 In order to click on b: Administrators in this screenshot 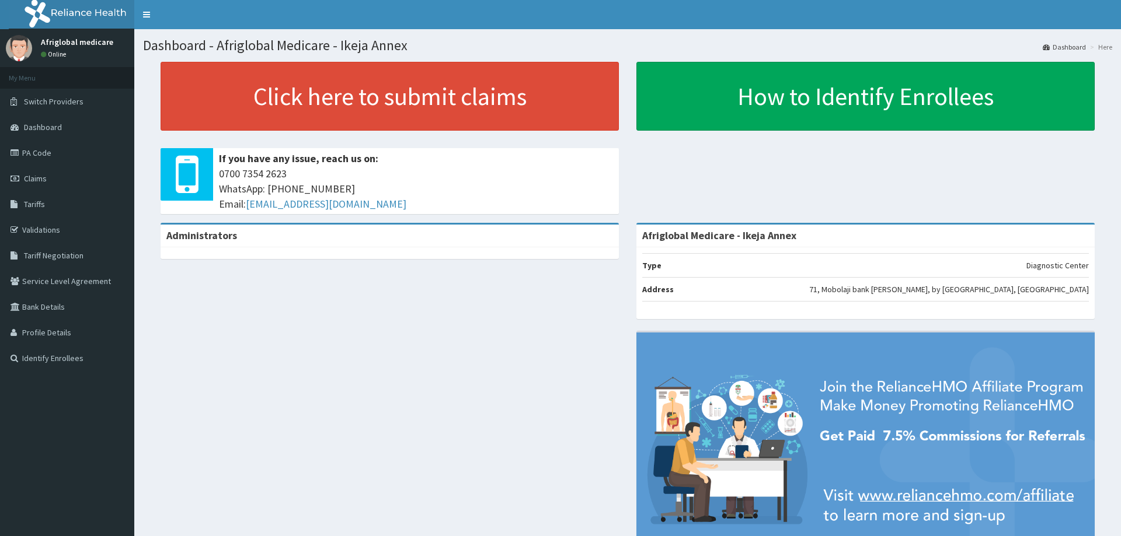, I will do `click(201, 235)`.